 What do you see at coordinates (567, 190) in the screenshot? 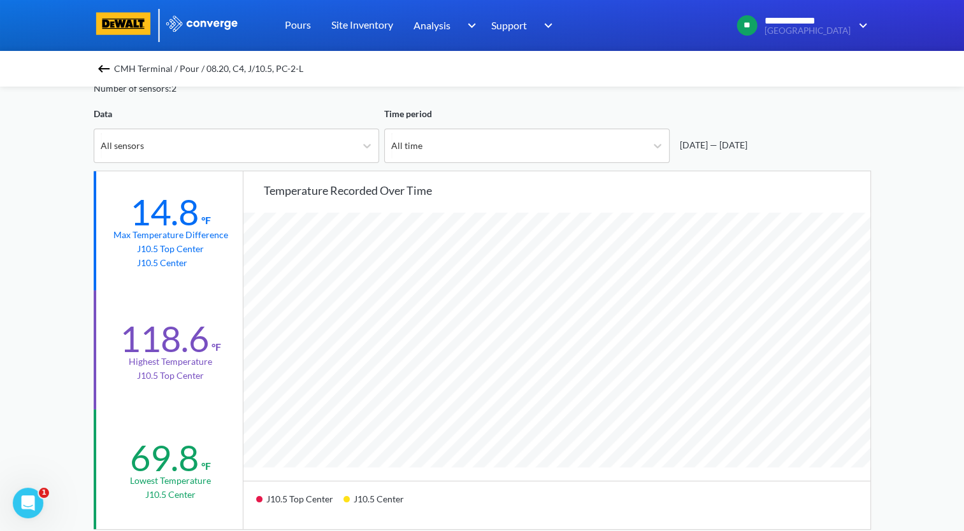
I see `div: Temperature recorded over time` at bounding box center [567, 190].